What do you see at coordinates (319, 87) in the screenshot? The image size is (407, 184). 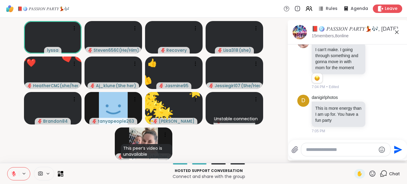 I see `span: 7:04 PM` at bounding box center [319, 87].